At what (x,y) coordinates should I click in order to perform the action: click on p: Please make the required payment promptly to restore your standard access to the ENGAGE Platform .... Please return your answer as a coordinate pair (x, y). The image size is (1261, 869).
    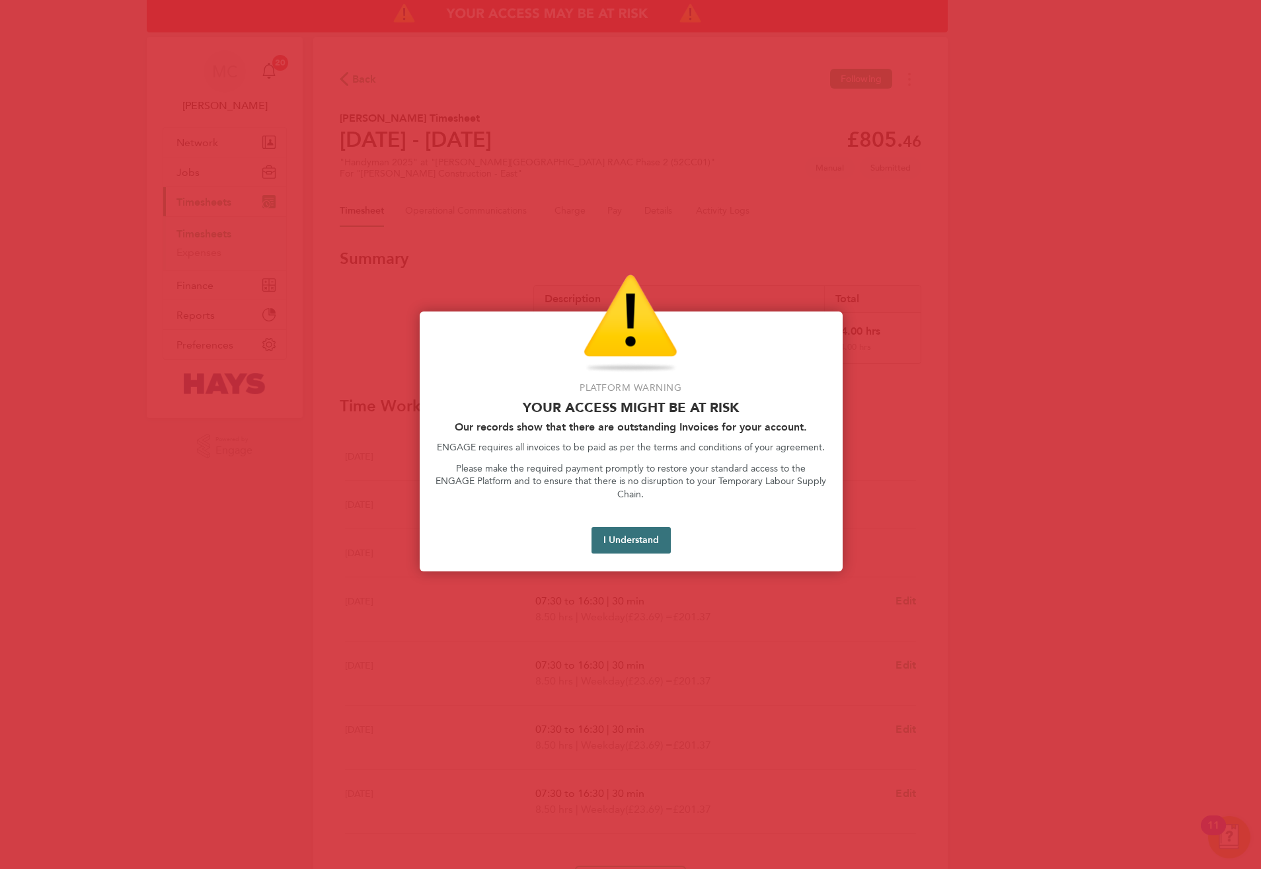
    Looking at the image, I should click on (631, 481).